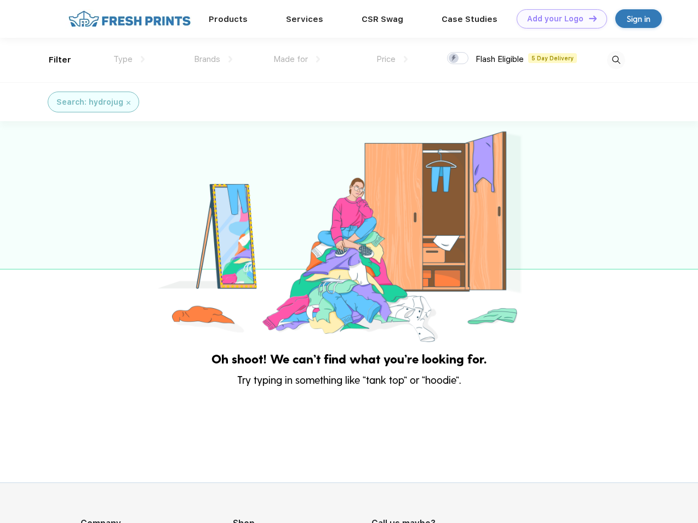 The width and height of the screenshot is (698, 523). Describe the element at coordinates (386, 59) in the screenshot. I see `span: Price` at that location.